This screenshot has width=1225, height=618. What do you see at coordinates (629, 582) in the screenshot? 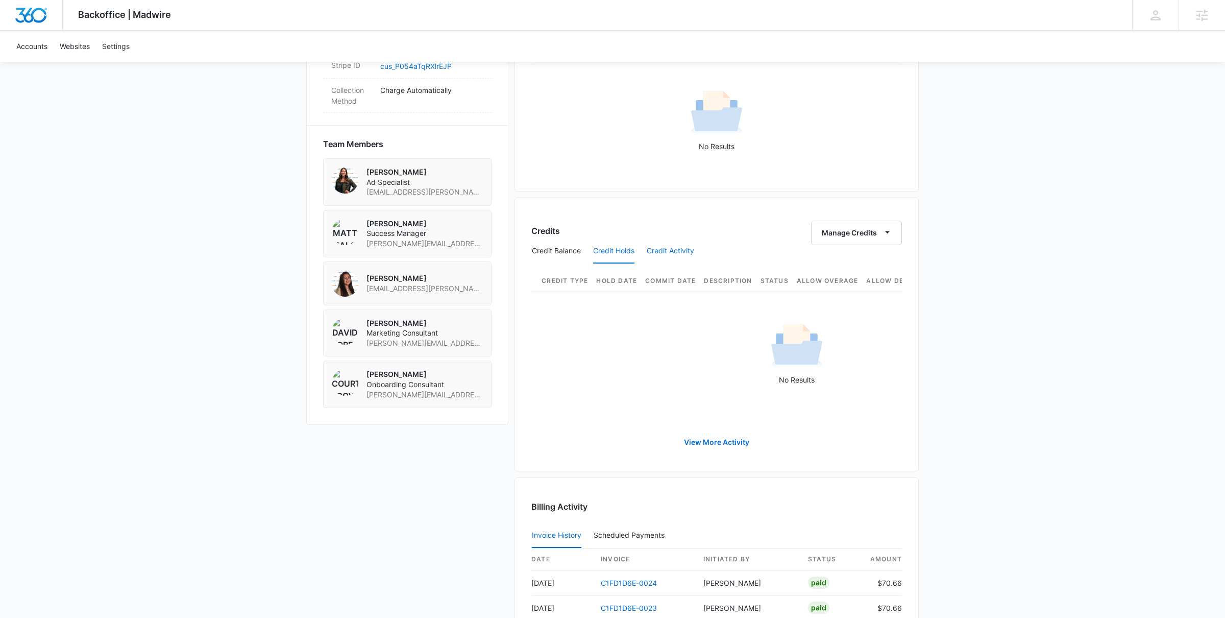
I see `a: C1FD1D6E-0024` at bounding box center [629, 582].